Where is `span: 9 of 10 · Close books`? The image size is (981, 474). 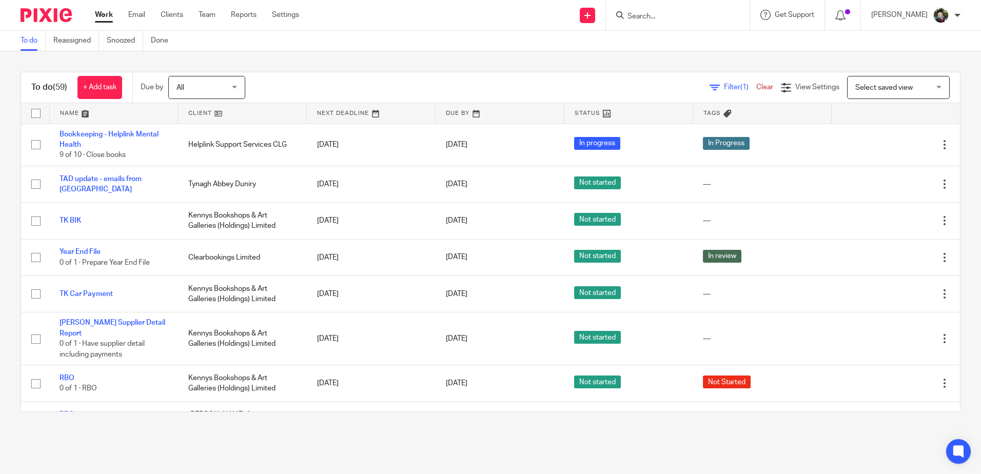
span: 9 of 10 · Close books is located at coordinates (92, 155).